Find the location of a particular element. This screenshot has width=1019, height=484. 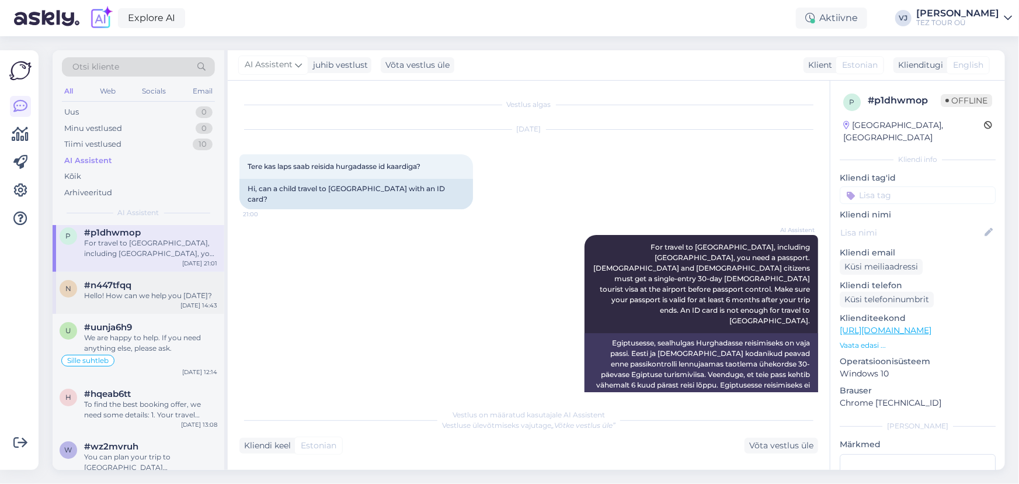

p: Operatsioonisüsteem is located at coordinates (917, 361).